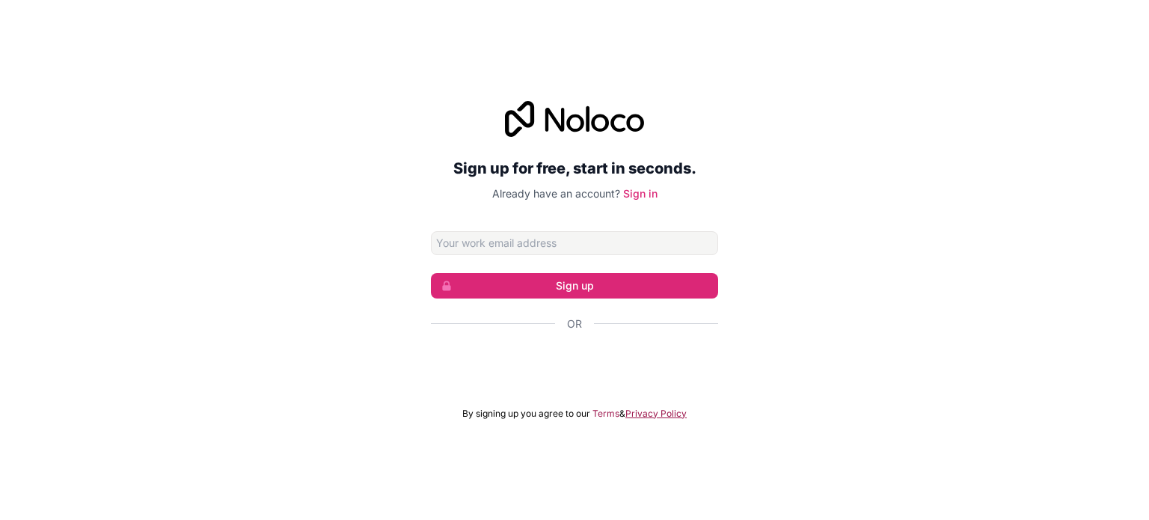 The width and height of the screenshot is (1149, 520). What do you see at coordinates (575, 324) in the screenshot?
I see `span: Or` at bounding box center [575, 324].